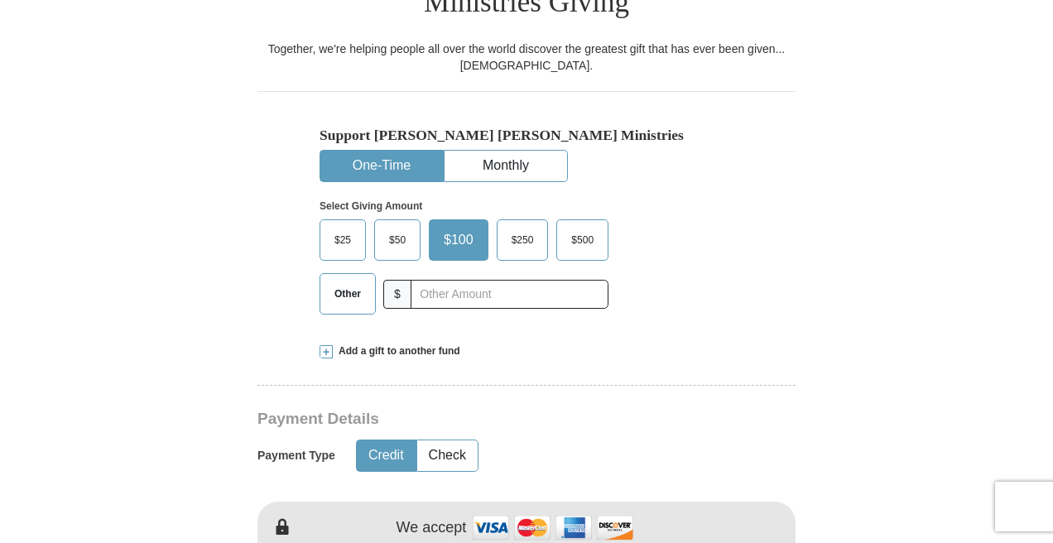  Describe the element at coordinates (381, 166) in the screenshot. I see `button: One-Time` at that location.